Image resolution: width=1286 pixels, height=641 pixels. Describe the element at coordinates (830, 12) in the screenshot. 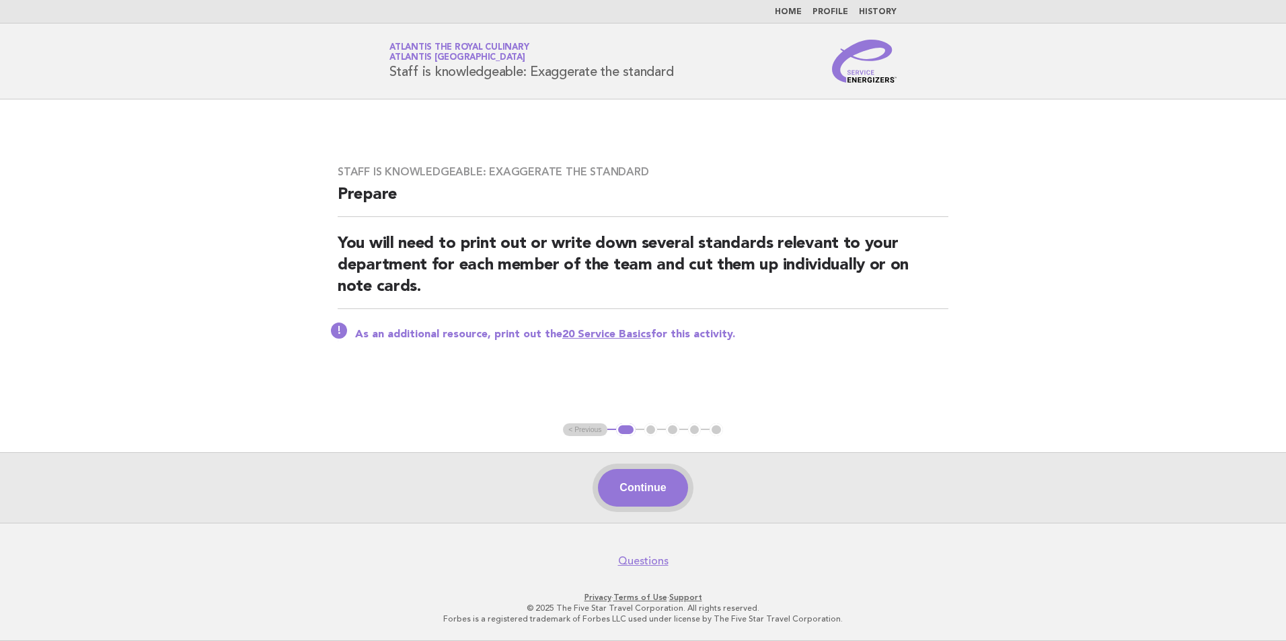

I see `a: Profile` at that location.